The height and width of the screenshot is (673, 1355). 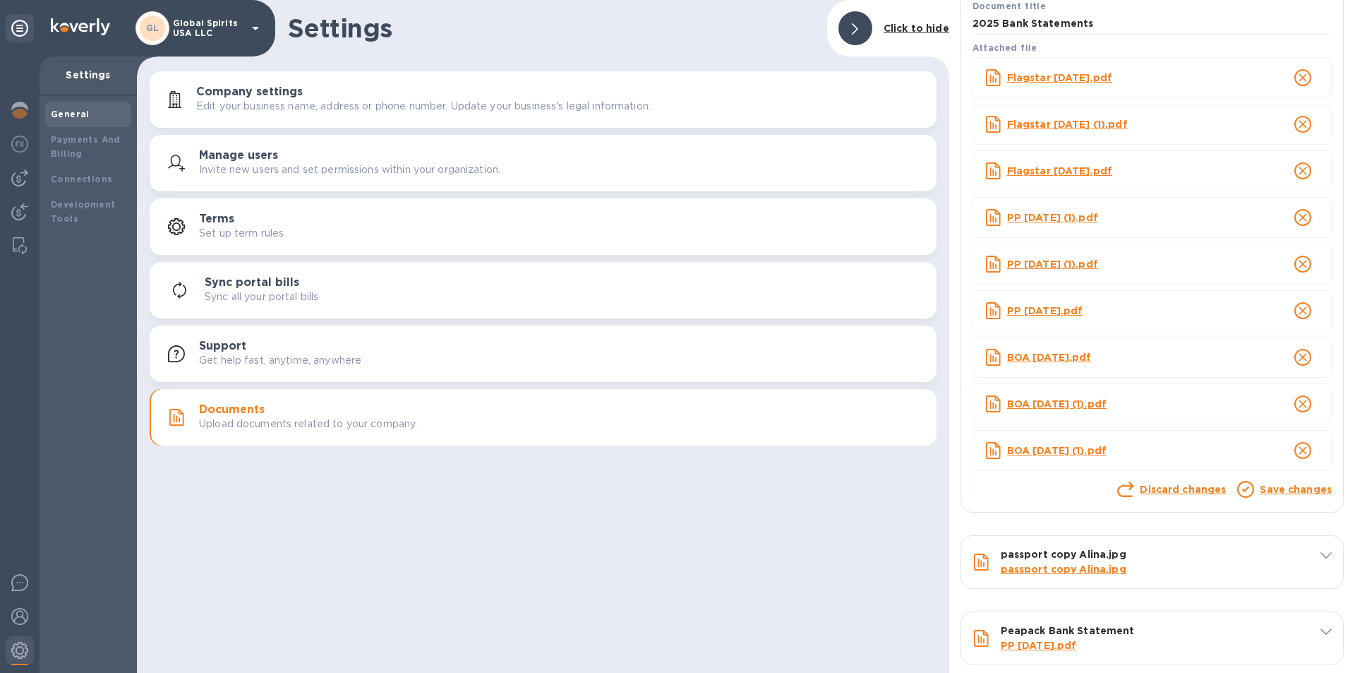 What do you see at coordinates (20, 144) in the screenshot?
I see `img: Foreign exchange` at bounding box center [20, 144].